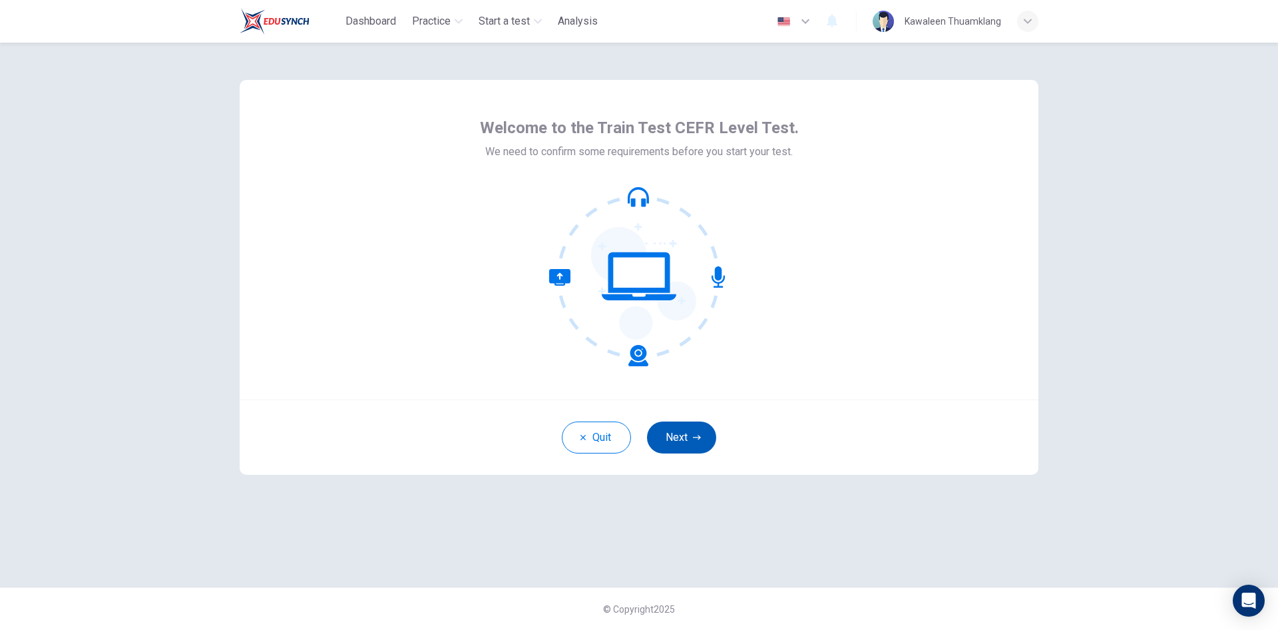  What do you see at coordinates (682, 437) in the screenshot?
I see `button: Next` at bounding box center [682, 437].